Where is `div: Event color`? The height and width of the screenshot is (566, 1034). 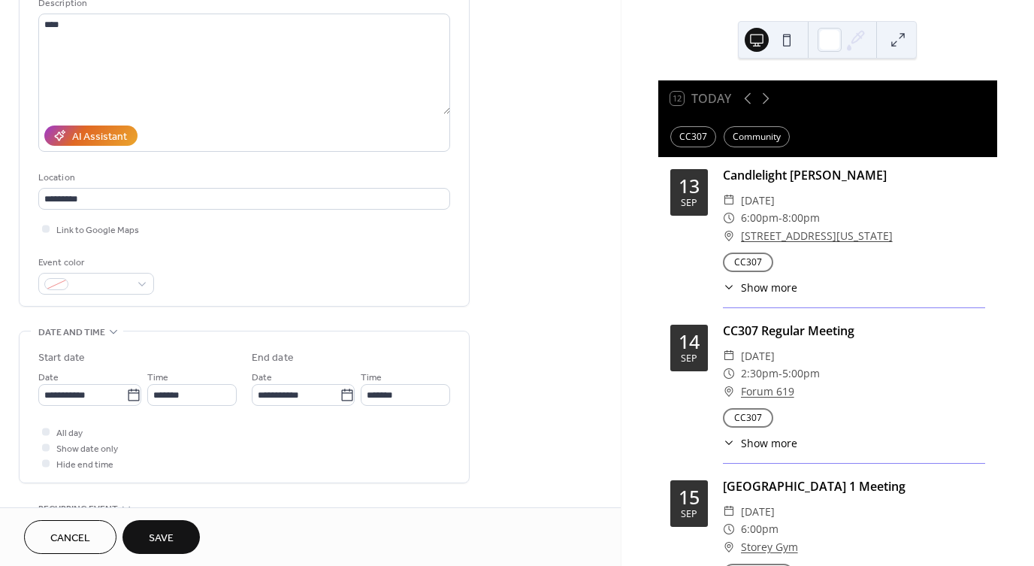 div: Event color is located at coordinates (95, 262).